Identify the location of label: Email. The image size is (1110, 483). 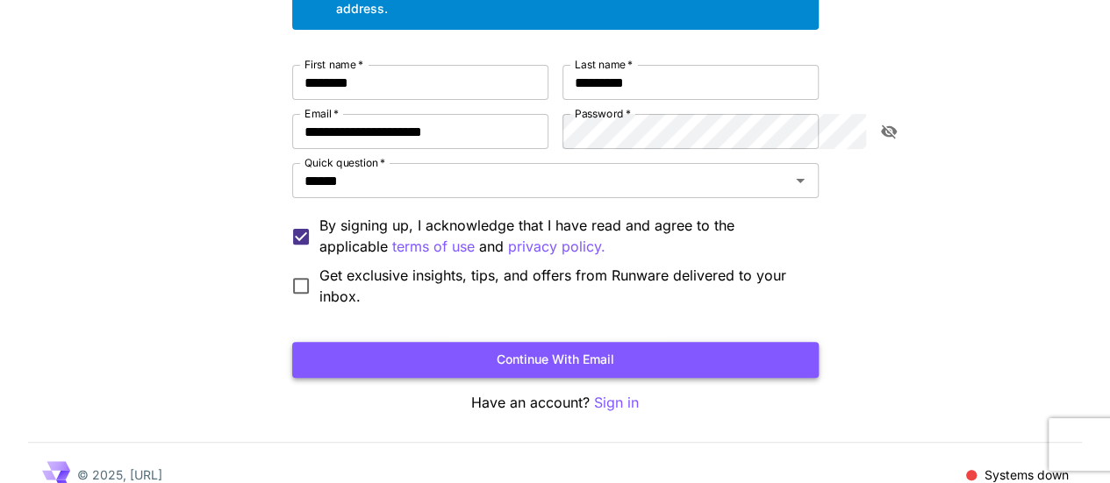
(321, 113).